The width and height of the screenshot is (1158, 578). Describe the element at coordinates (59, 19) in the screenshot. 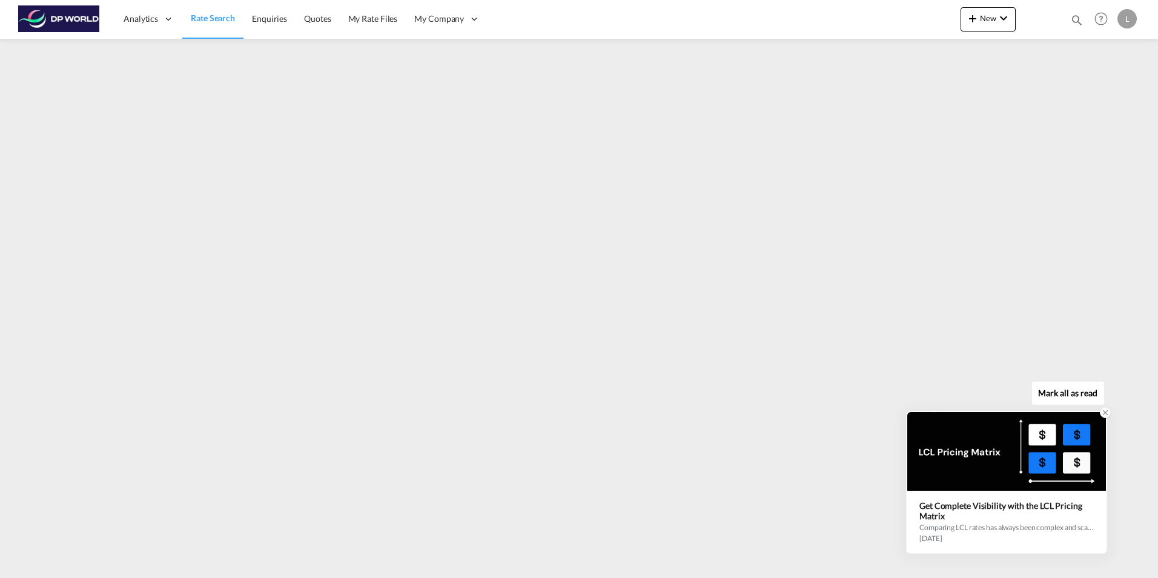

I see `img: c08ca190194411f088ed0f3ba295208c.png` at that location.